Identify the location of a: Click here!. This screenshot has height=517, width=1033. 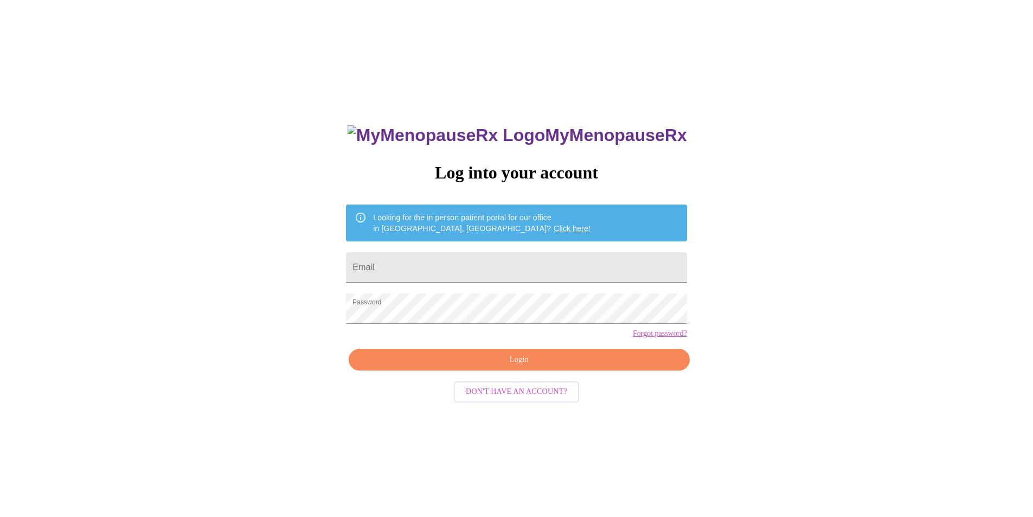
(572, 228).